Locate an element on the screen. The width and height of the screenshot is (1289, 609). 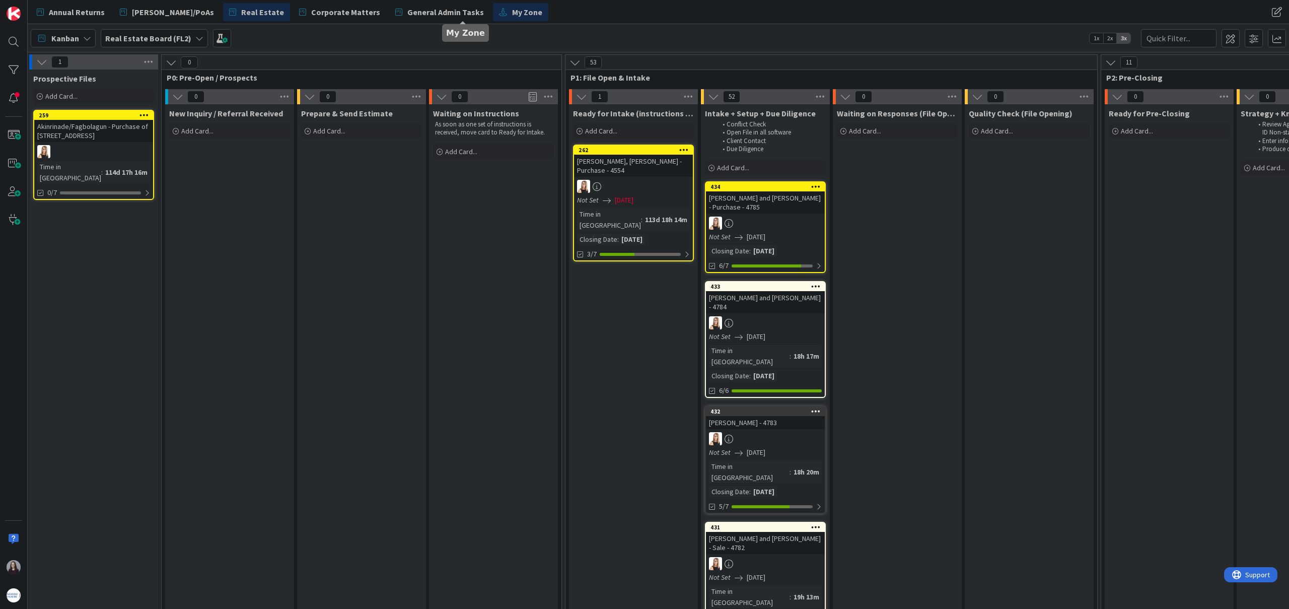
span: P0: Pre-Open / Prospects is located at coordinates (357, 78).